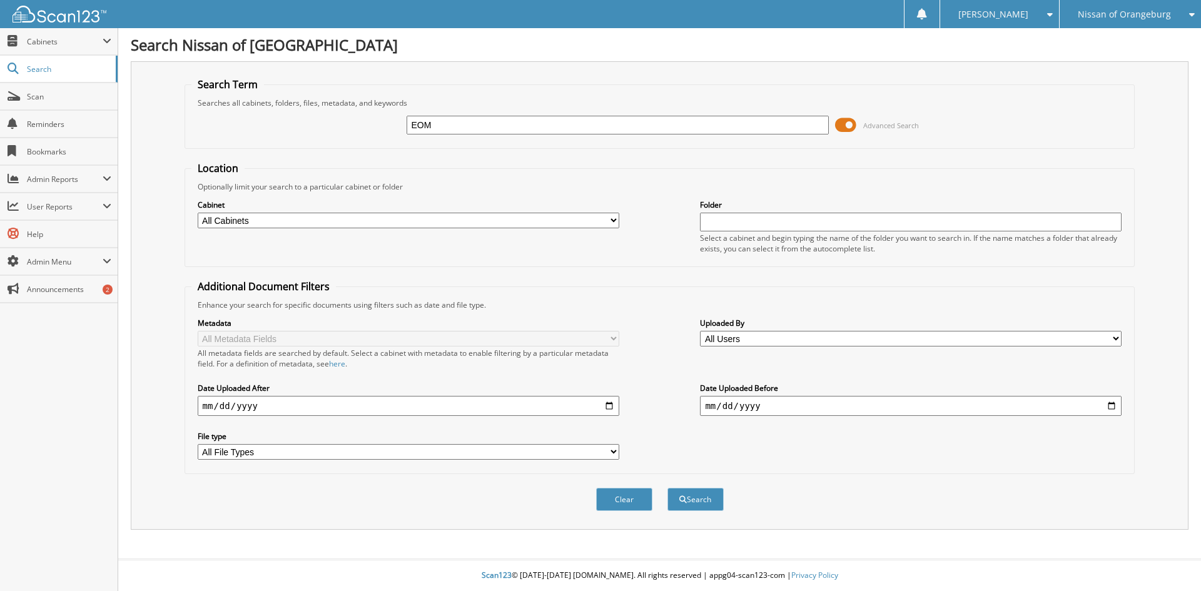 The width and height of the screenshot is (1201, 591). I want to click on label: Date Uploaded After, so click(408, 388).